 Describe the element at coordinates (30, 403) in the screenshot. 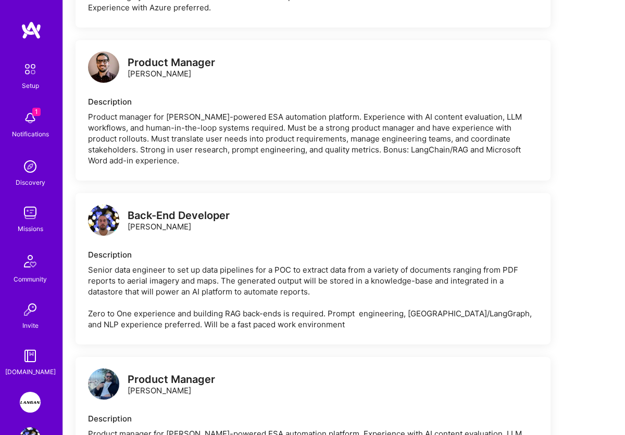

I see `a: Langan: AI-Copilot for Environmental Site Assessment` at that location.